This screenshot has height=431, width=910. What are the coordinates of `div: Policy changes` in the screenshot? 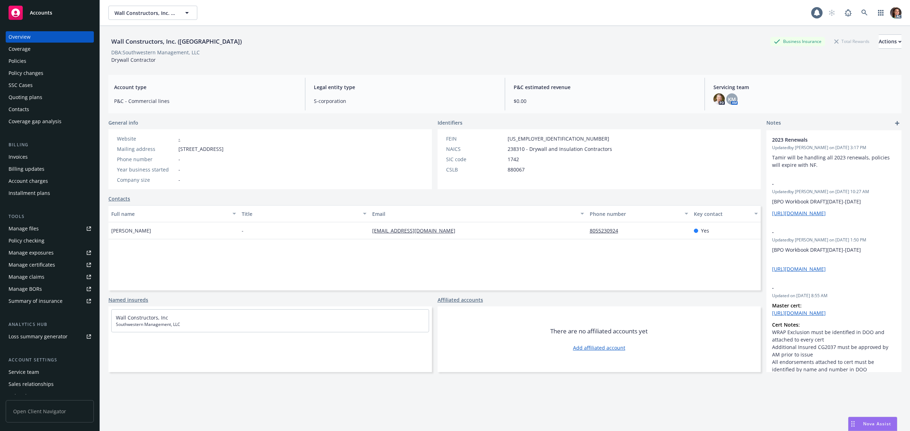 It's located at (26, 73).